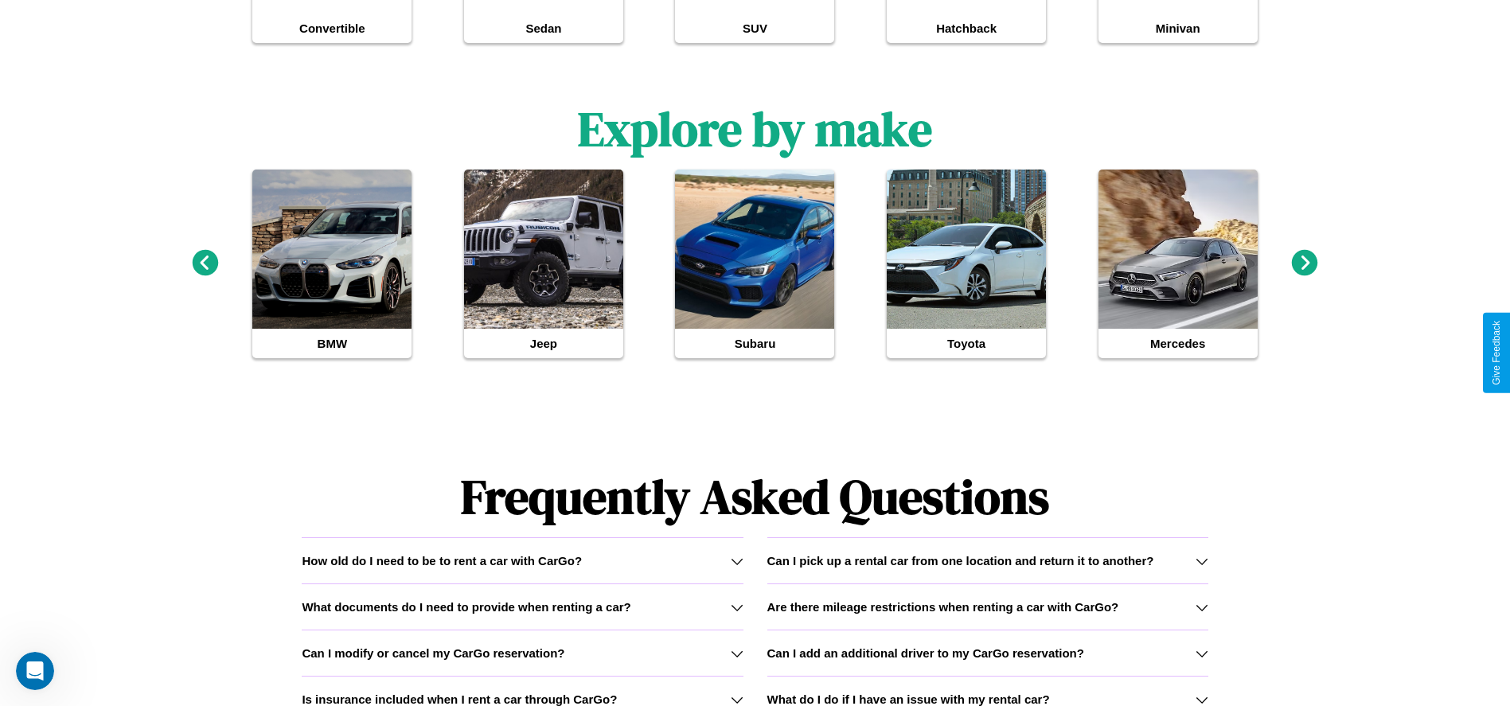  Describe the element at coordinates (1178, 343) in the screenshot. I see `h4: Mercedes` at that location.